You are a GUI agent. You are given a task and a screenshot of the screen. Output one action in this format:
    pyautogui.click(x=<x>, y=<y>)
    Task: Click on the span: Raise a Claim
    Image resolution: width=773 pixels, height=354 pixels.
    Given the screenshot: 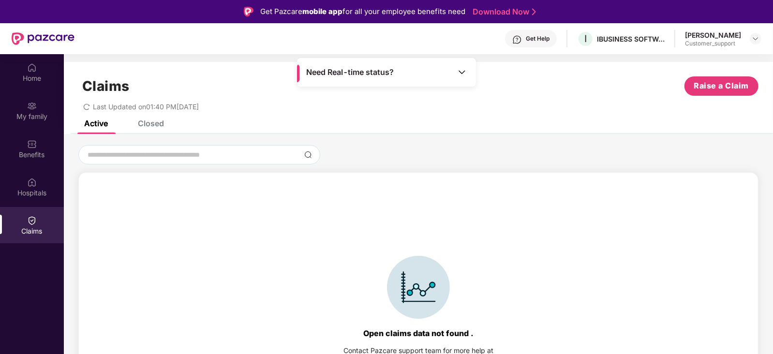 What is the action you would take?
    pyautogui.click(x=722, y=86)
    